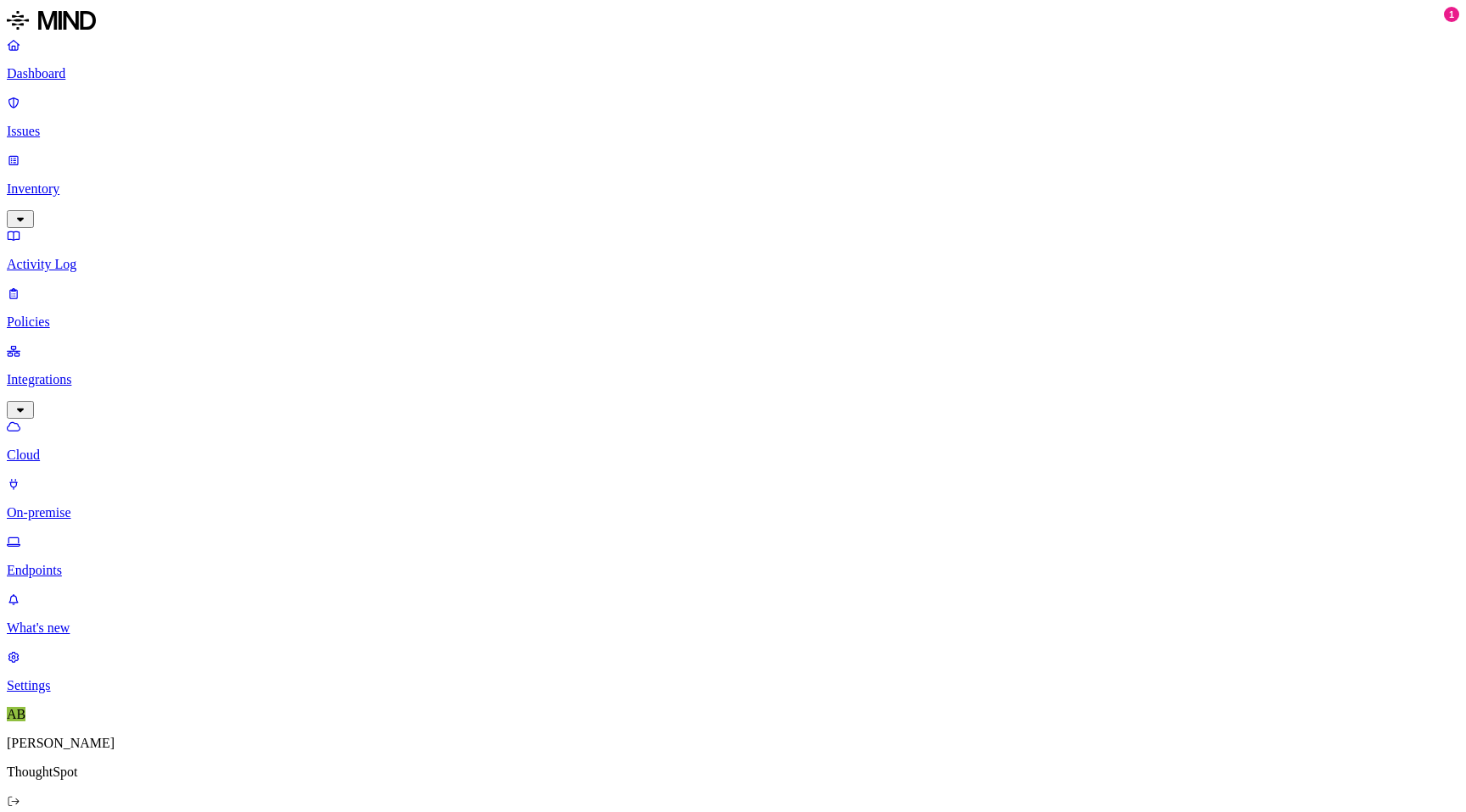 This screenshot has height=812, width=1466. I want to click on a: What's new, so click(733, 613).